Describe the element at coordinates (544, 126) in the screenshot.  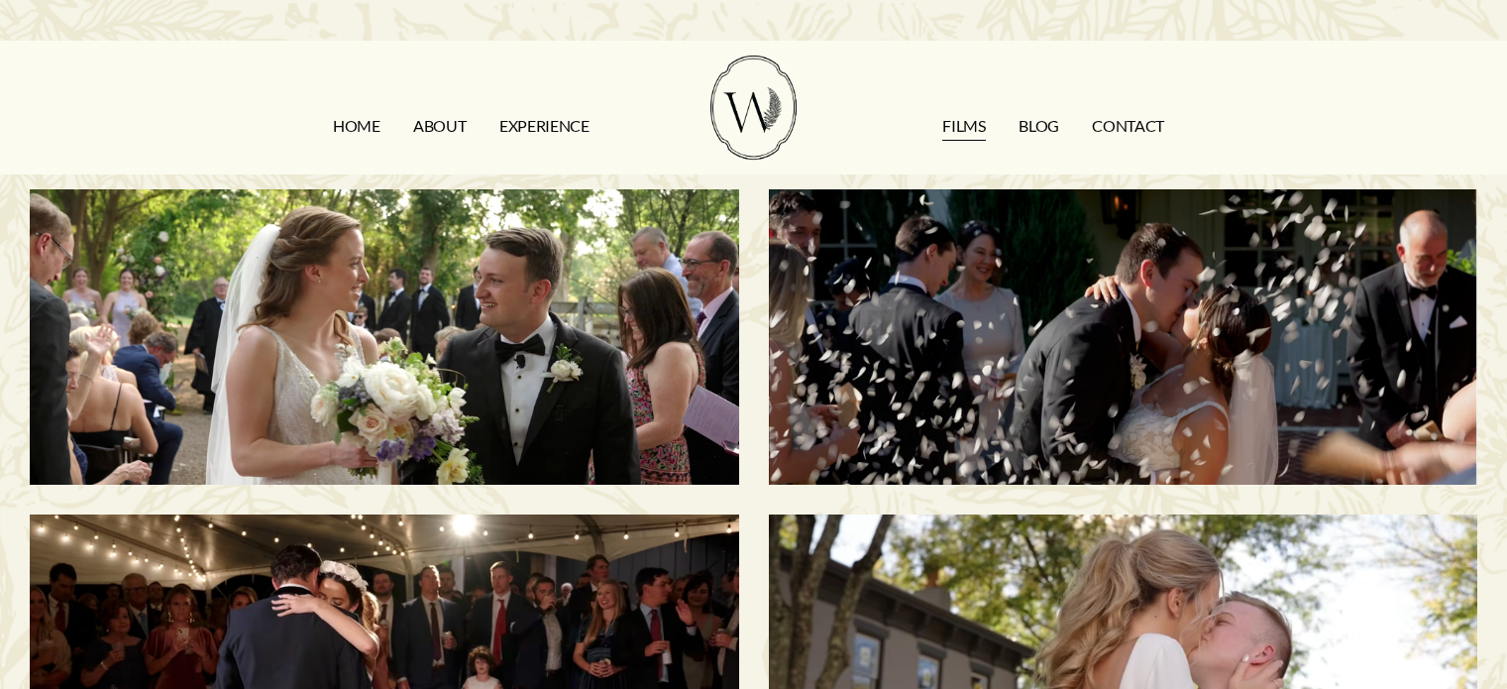
I see `a: EXPERIENCE` at that location.